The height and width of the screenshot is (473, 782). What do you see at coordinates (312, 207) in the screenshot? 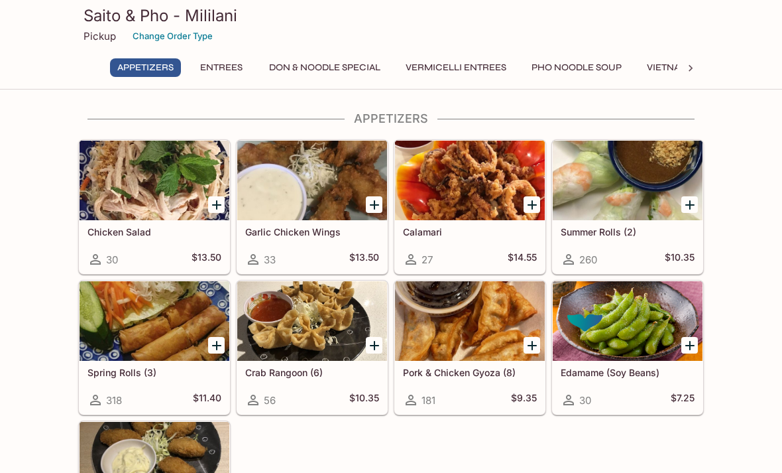
I see `a: Garlic Chicken Wings33$13.50` at bounding box center [312, 207].